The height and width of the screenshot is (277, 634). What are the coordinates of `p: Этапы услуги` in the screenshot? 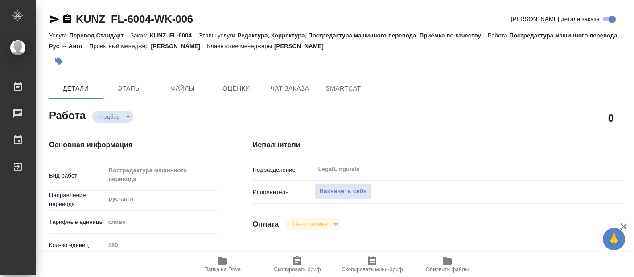 It's located at (218, 35).